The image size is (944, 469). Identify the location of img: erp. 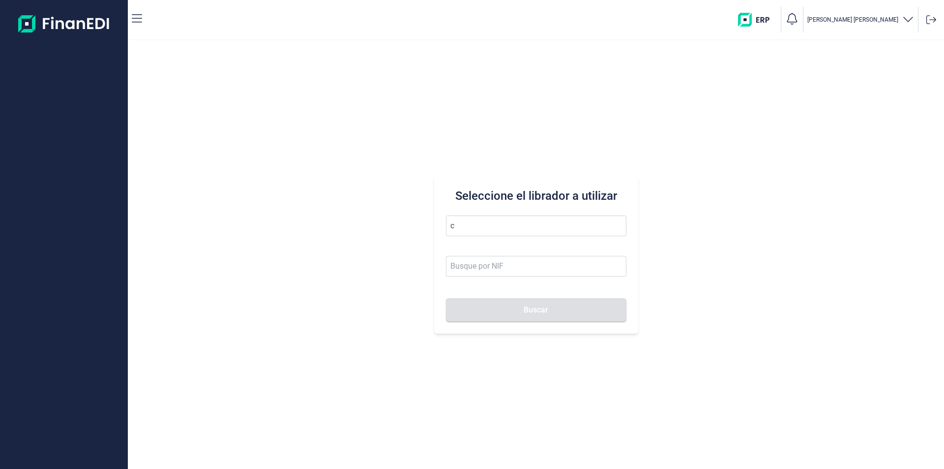
(757, 20).